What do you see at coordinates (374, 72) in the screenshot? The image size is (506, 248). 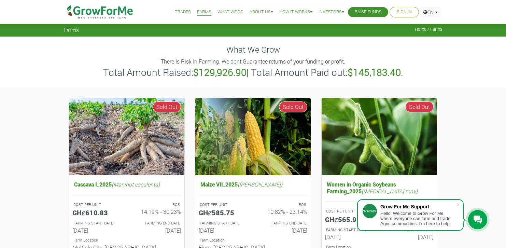 I see `b: $145,183.40` at bounding box center [374, 72].